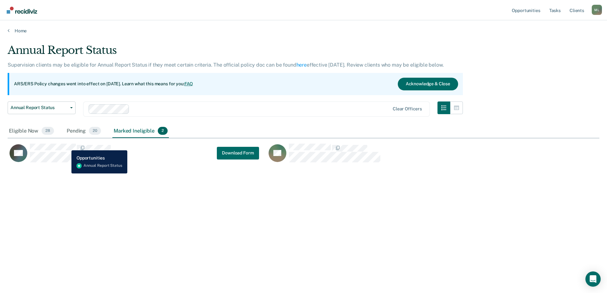 This screenshot has width=607, height=293. Describe the element at coordinates (162, 131) in the screenshot. I see `span: 2` at that location.